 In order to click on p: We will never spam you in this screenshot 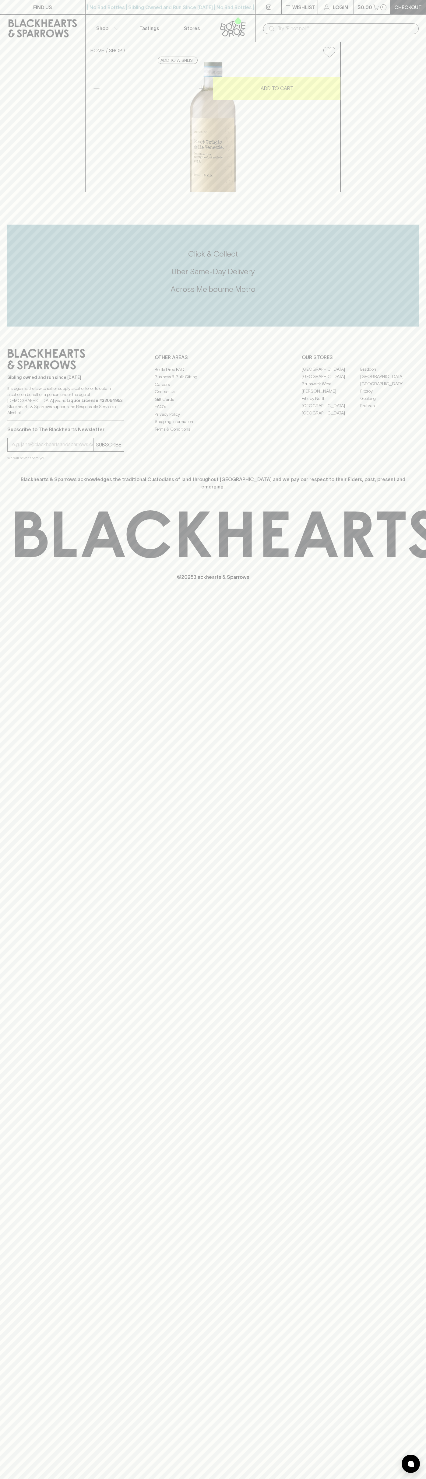, I will do `click(66, 458)`.